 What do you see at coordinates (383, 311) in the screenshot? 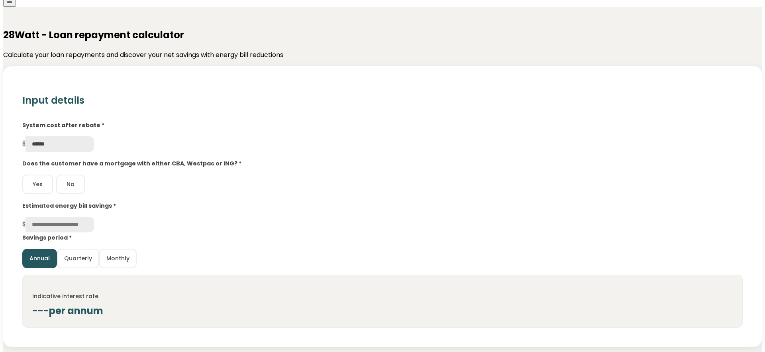
I see `div: --- per annum` at bounding box center [383, 311].